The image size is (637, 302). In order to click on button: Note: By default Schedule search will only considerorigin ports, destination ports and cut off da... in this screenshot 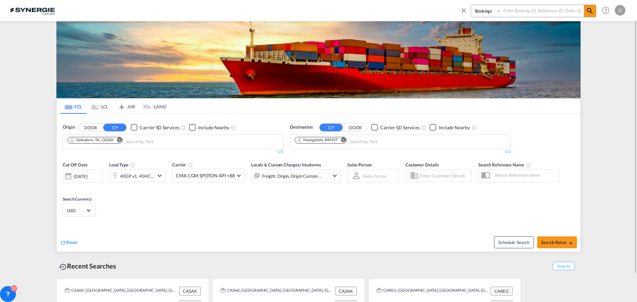, I will do `click(514, 242)`.